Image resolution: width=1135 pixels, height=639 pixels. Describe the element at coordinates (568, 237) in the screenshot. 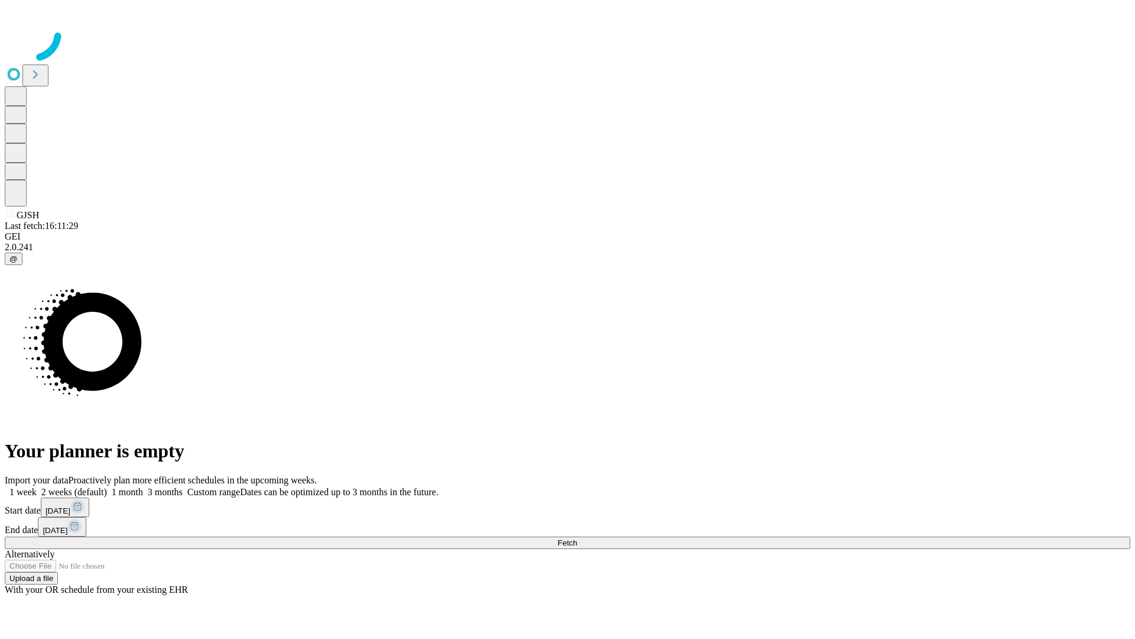

I see `div: GEI` at that location.